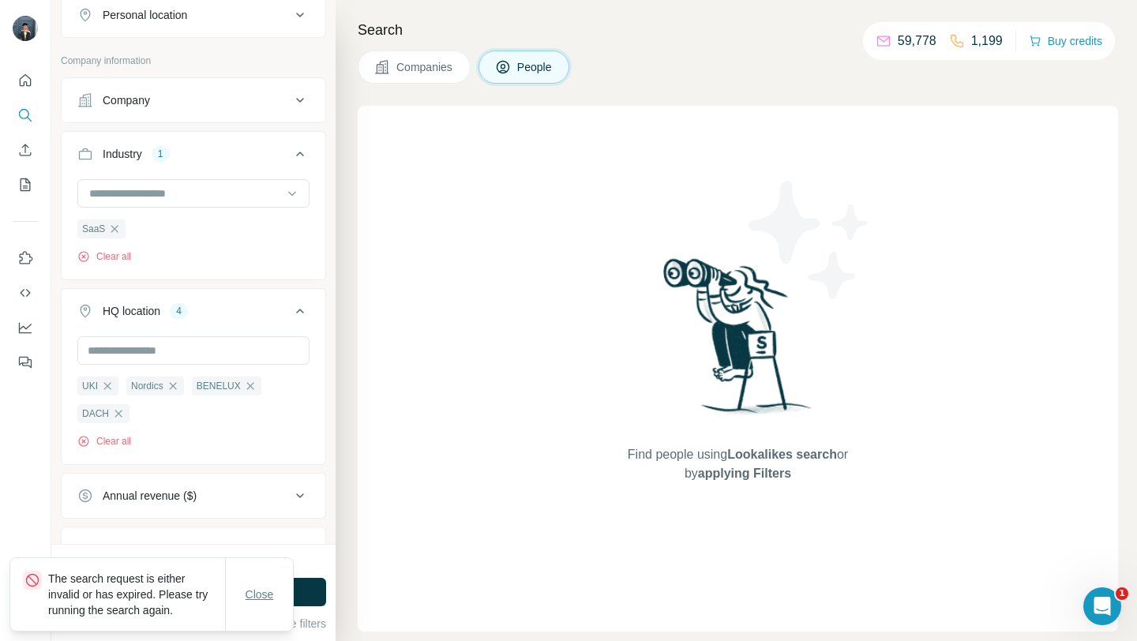 The image size is (1137, 641). What do you see at coordinates (809, 240) in the screenshot?
I see `img: Surfe Illustration - Stars` at bounding box center [809, 240].